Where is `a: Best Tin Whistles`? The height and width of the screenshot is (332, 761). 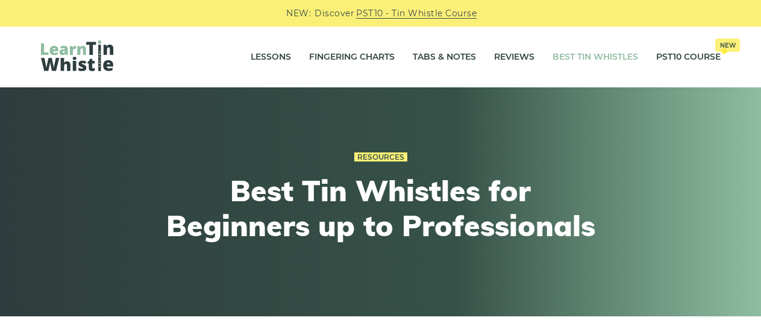 a: Best Tin Whistles is located at coordinates (595, 57).